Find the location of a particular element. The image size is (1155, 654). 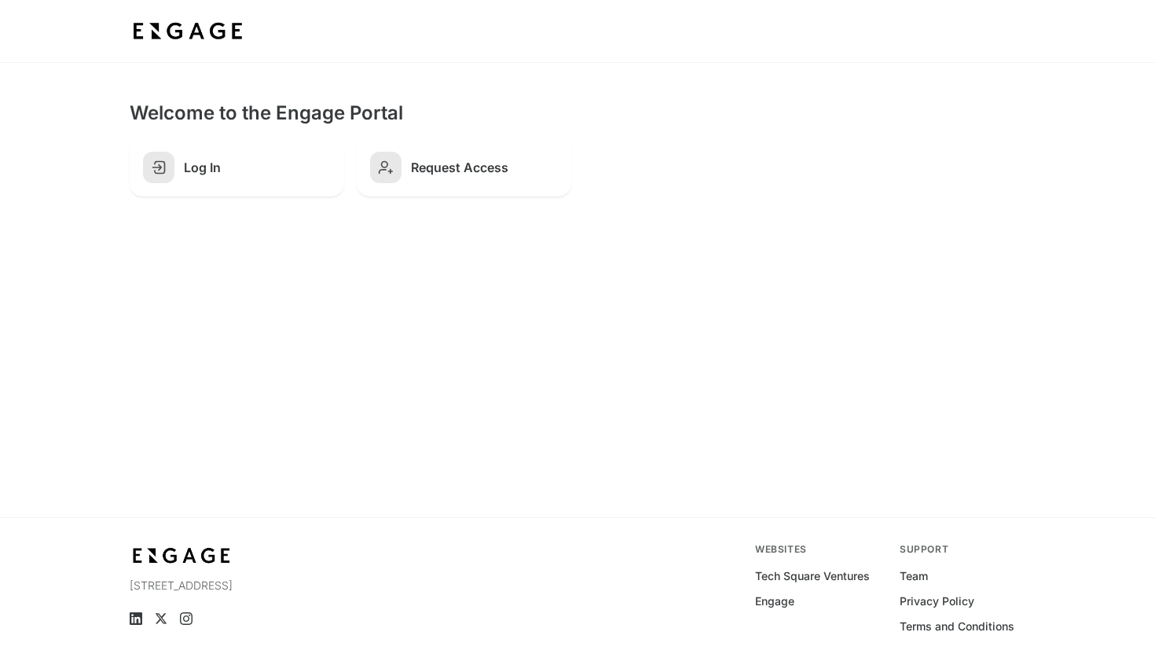

a: Privacy Policy is located at coordinates (937, 601).